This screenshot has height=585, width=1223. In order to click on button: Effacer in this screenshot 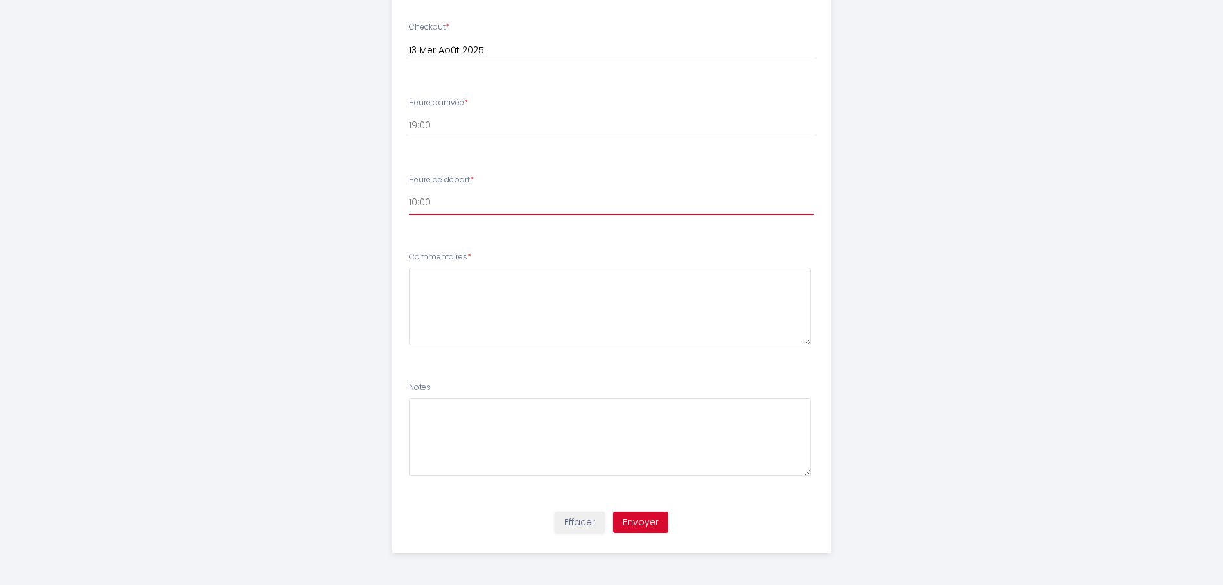, I will do `click(580, 523)`.